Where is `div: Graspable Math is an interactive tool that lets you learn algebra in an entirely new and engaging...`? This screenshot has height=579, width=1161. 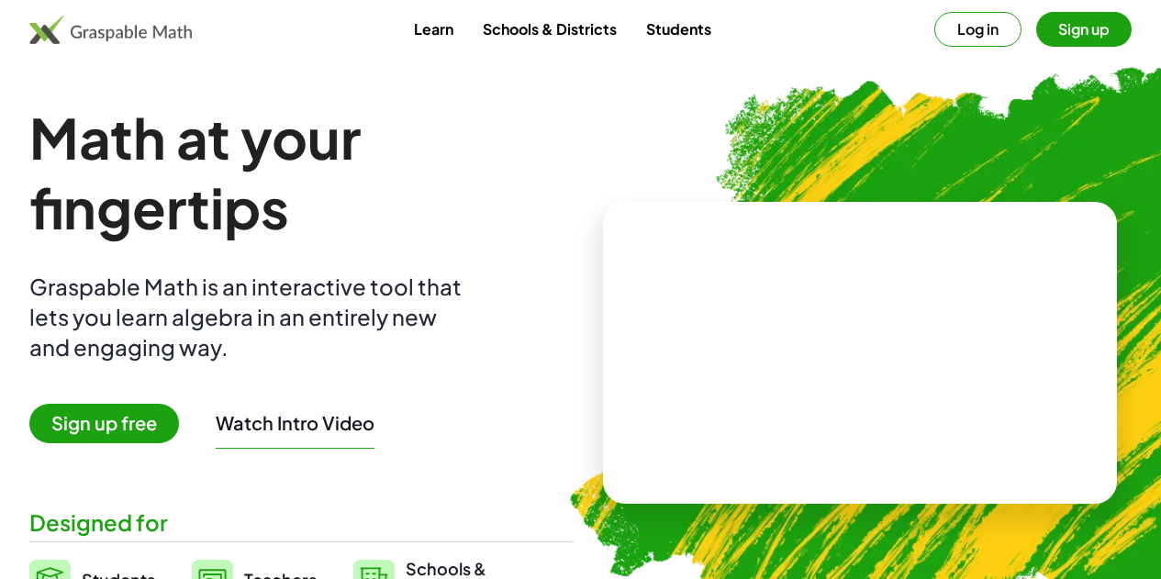 div: Graspable Math is an interactive tool that lets you learn algebra in an entirely new and engaging... is located at coordinates (250, 317).